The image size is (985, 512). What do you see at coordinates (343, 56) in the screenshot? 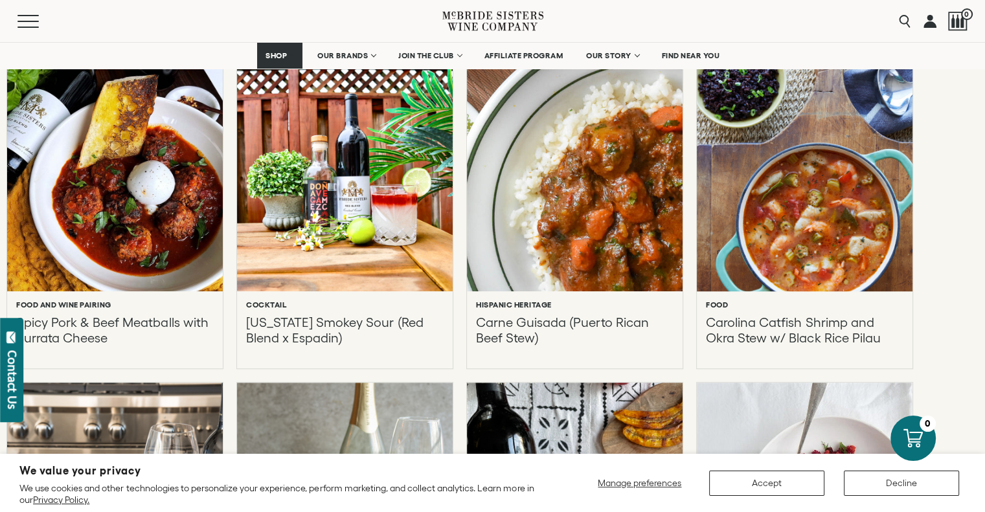
I see `span: OUR BRANDS` at bounding box center [343, 56].